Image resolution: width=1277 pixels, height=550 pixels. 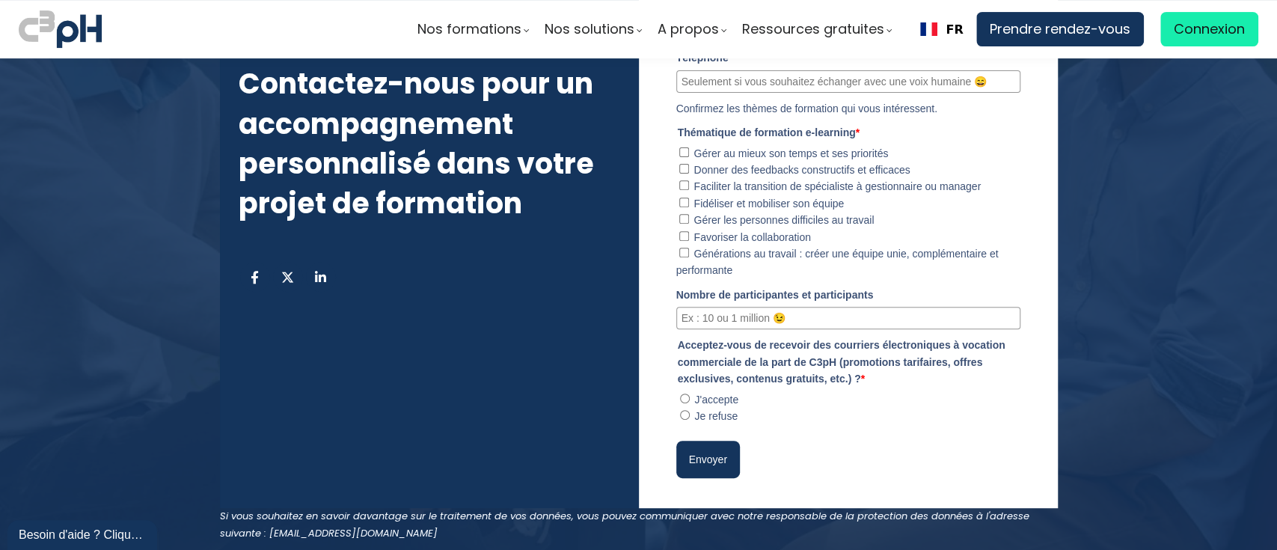 What do you see at coordinates (716, 416) in the screenshot?
I see `label: Je refuse` at bounding box center [716, 416].